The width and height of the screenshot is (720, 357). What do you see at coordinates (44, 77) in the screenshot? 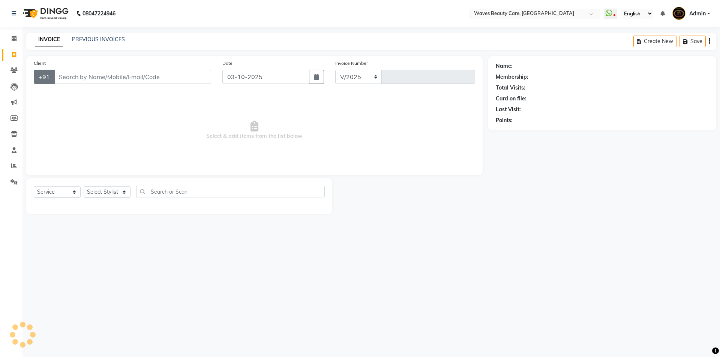
I see `button: +91` at bounding box center [44, 77].